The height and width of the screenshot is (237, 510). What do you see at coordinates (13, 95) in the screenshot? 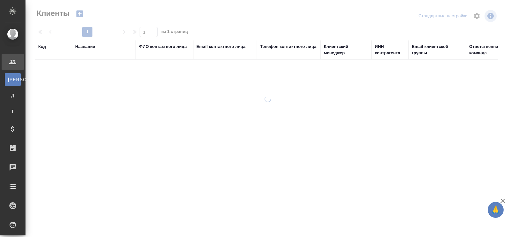
I see `a: Д` at bounding box center [13, 95].